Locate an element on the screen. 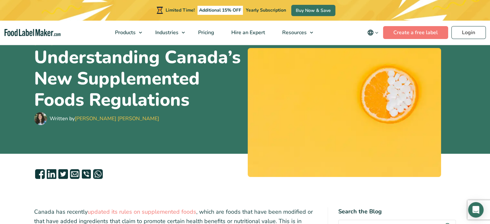  span: Hire an Expert is located at coordinates (247, 33).